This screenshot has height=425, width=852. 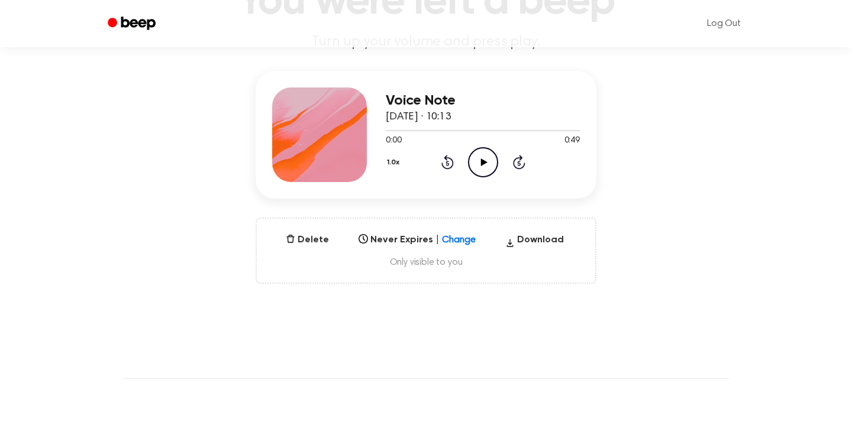 What do you see at coordinates (133, 24) in the screenshot?
I see `a: Beep` at bounding box center [133, 24].